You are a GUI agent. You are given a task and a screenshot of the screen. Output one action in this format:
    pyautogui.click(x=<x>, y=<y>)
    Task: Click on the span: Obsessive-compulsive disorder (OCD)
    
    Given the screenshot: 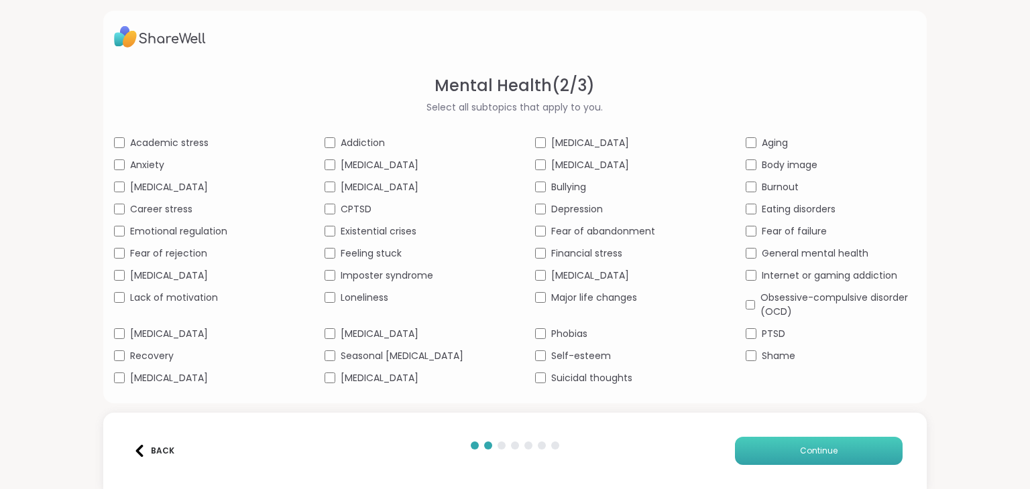 What is the action you would take?
    pyautogui.click(x=838, y=305)
    